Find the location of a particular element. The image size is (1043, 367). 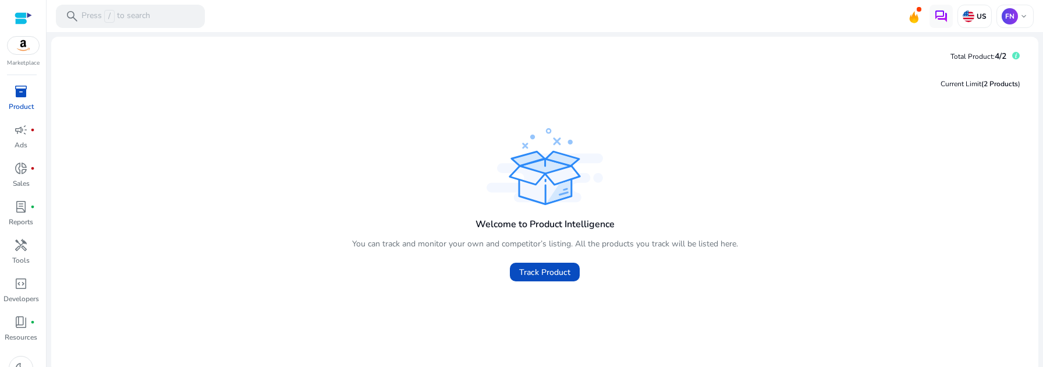

p: You can track and monitor your own and competitor’s listing. All the products you track will be l... is located at coordinates (545, 243).